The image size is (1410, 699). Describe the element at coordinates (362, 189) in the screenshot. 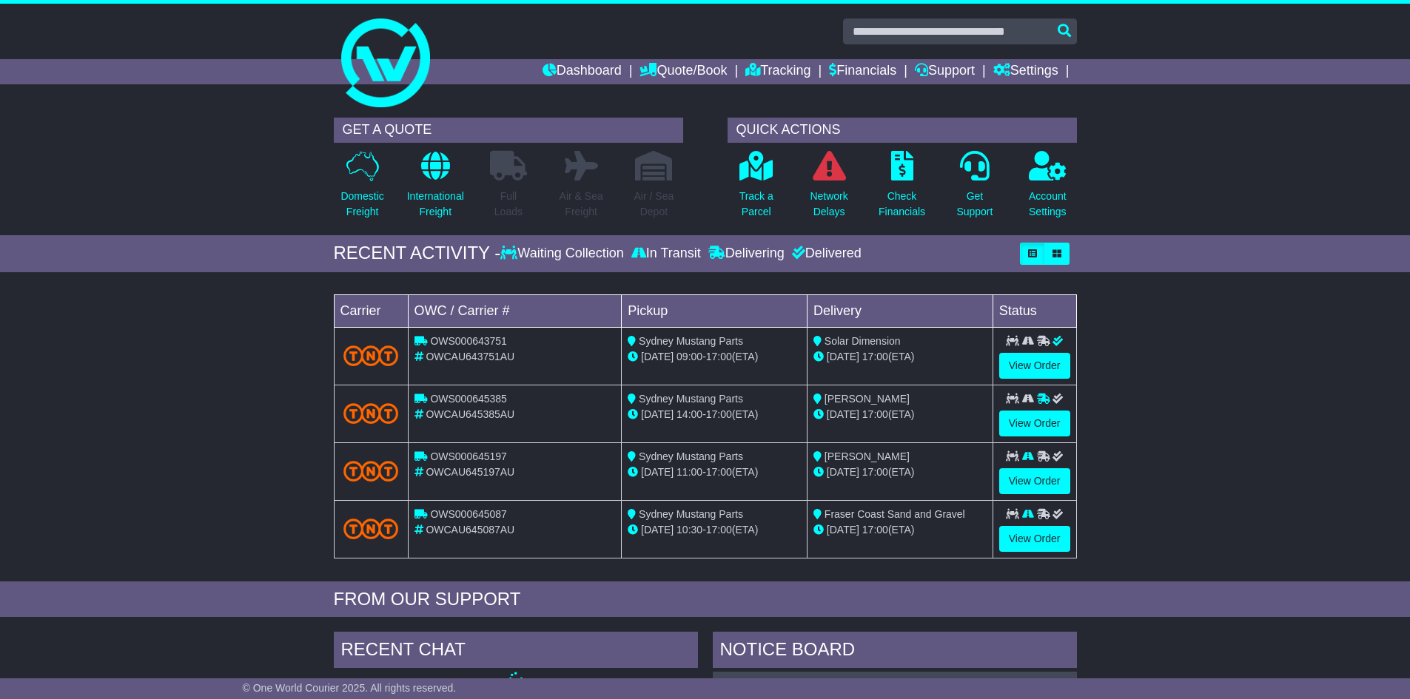

I see `a: DomesticFreight` at that location.